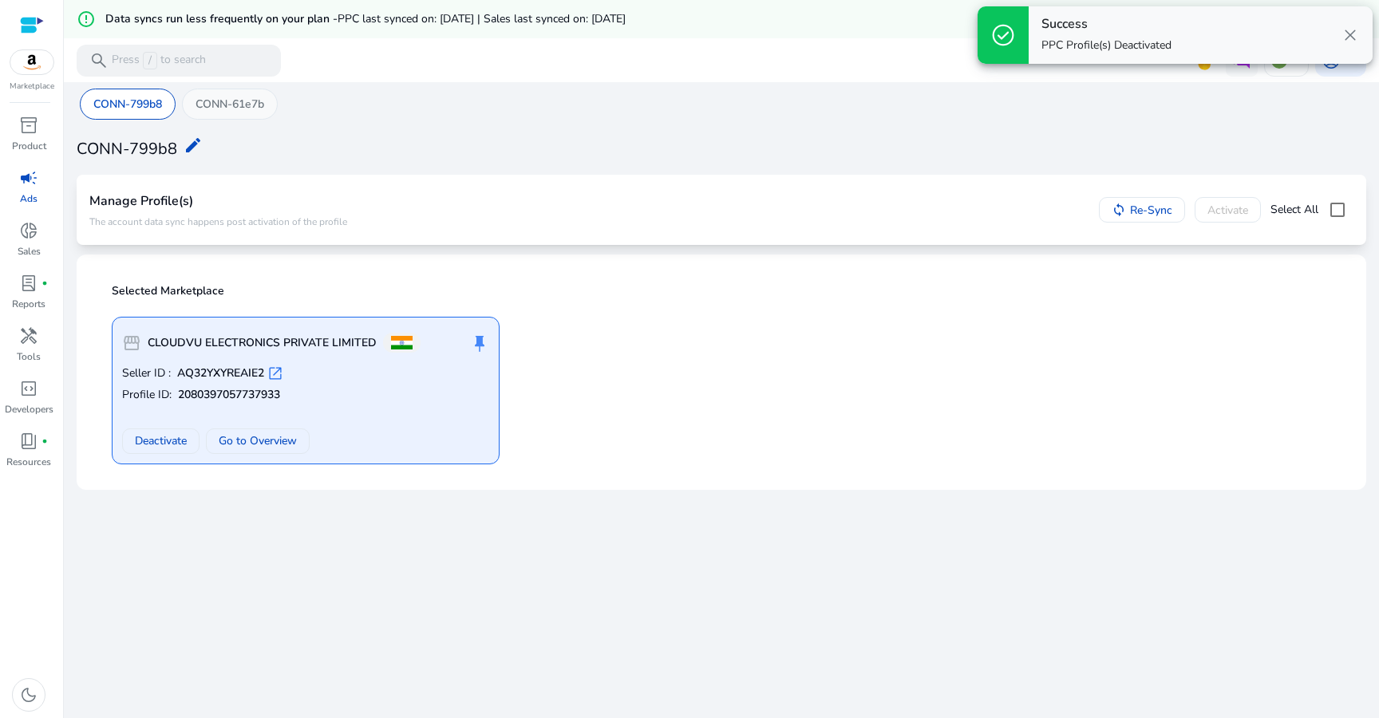 The image size is (1379, 718). What do you see at coordinates (1106, 46) in the screenshot?
I see `p: PPC Profile(s) Deactivated` at bounding box center [1106, 46].